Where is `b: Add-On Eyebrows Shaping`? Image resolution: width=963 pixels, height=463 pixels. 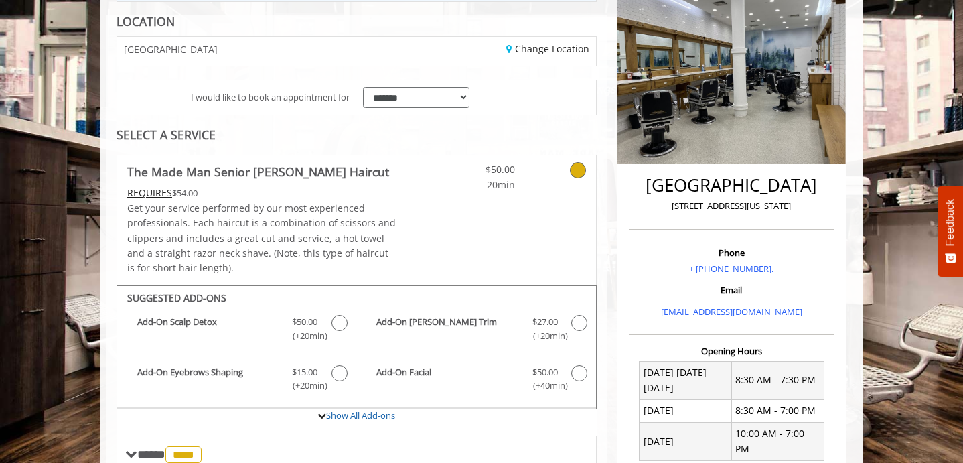 b: Add-On Eyebrows Shaping is located at coordinates (208, 379).